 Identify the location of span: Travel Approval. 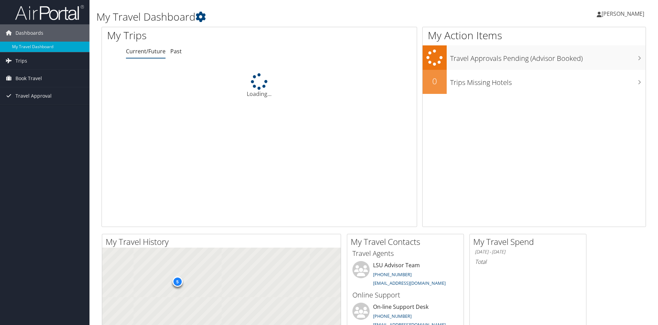
(33, 96).